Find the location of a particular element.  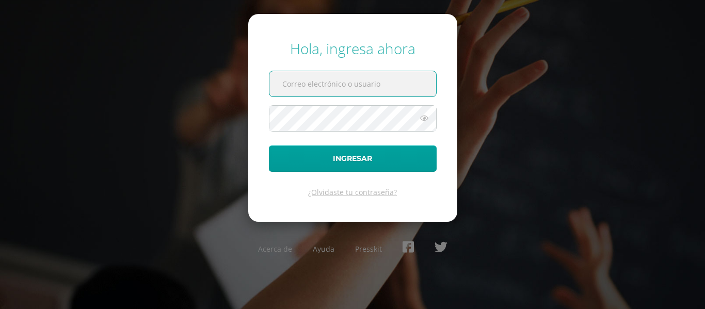

button: Ingresar is located at coordinates (352, 158).